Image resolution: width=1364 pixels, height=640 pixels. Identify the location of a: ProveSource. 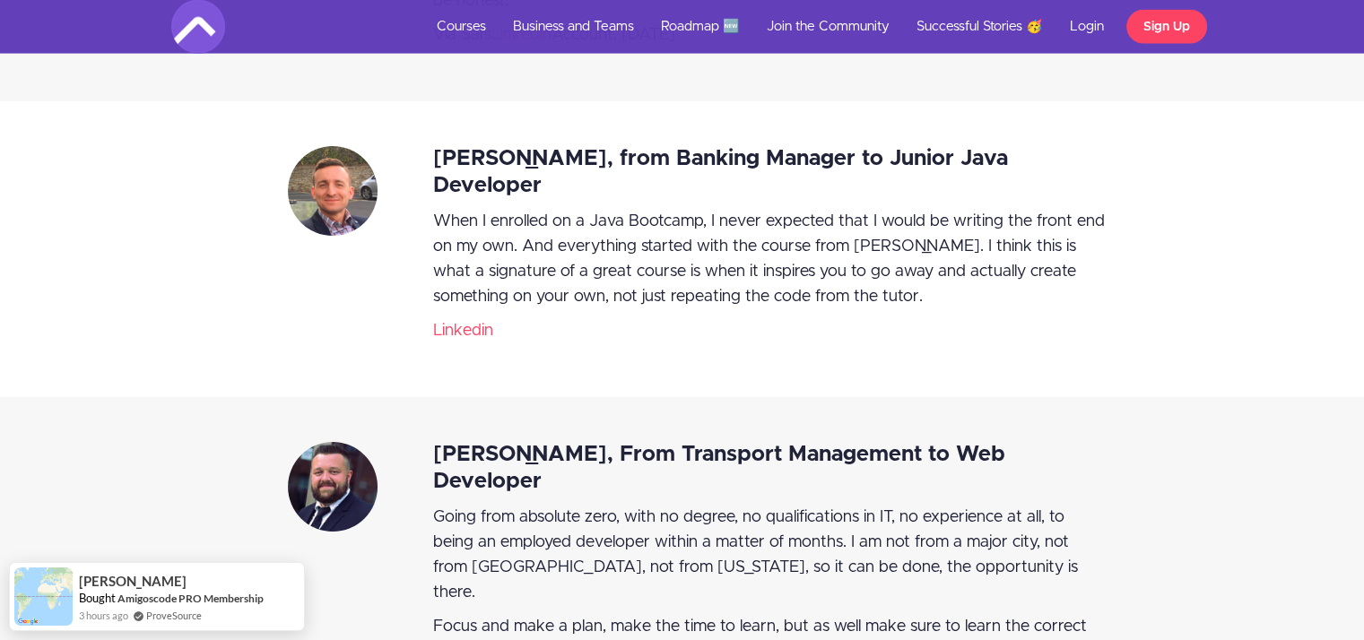
(174, 615).